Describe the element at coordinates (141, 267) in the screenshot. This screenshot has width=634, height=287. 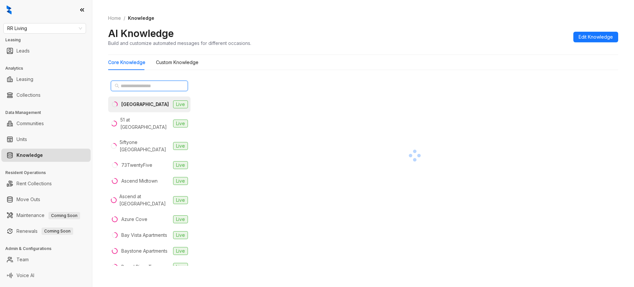
I see `div: Broad River Trace` at that location.